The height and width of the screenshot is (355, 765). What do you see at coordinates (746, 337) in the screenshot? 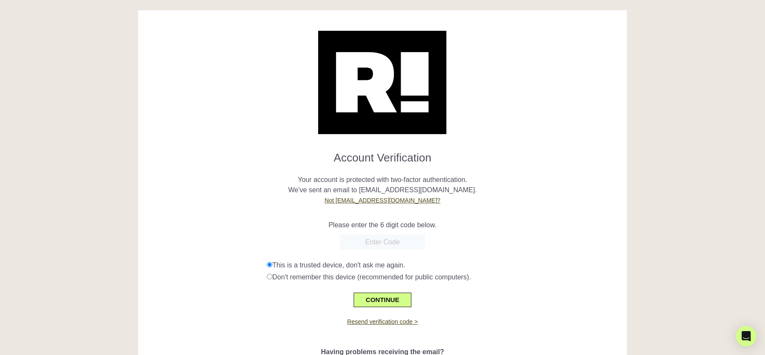
I see `div: Open Intercom Messenger` at bounding box center [746, 337].